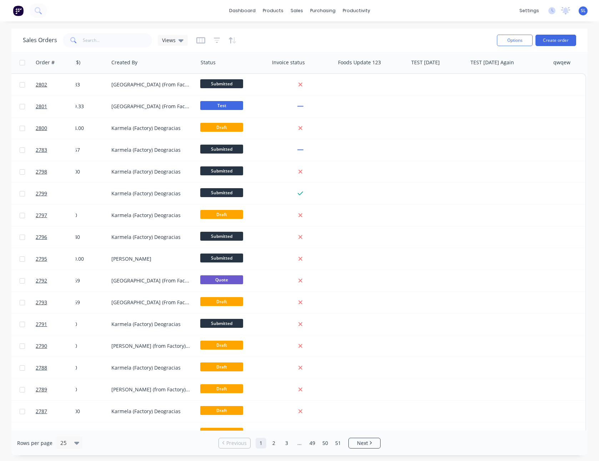  I want to click on div: products, so click(273, 11).